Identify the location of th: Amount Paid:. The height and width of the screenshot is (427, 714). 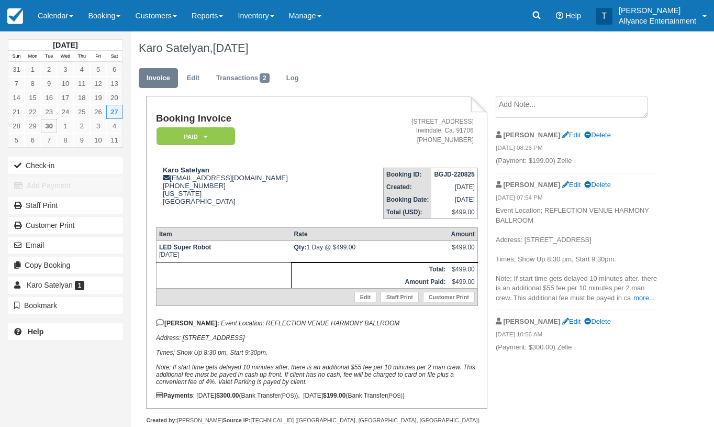
(370, 282).